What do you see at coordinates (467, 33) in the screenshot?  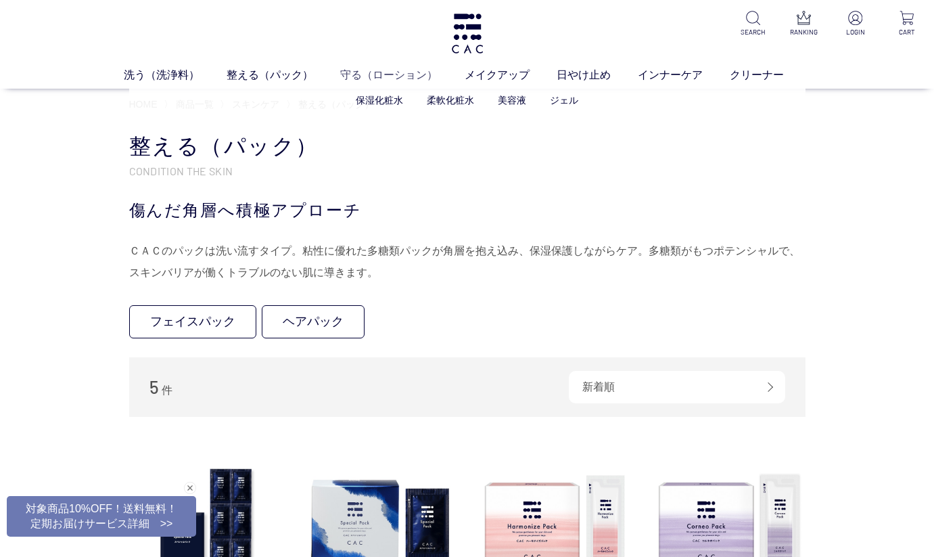 I see `img: logo` at bounding box center [467, 33].